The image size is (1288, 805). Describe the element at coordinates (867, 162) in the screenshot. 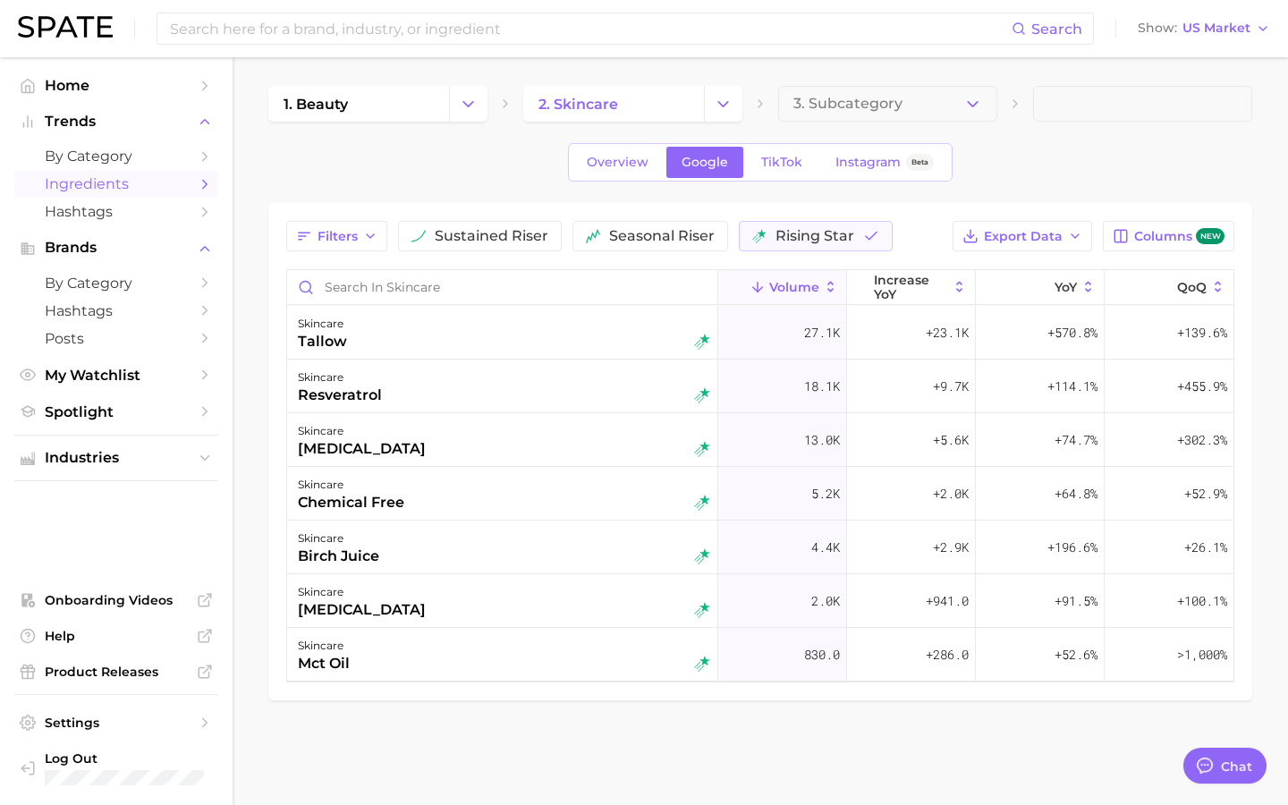

I see `span: Instagram` at that location.